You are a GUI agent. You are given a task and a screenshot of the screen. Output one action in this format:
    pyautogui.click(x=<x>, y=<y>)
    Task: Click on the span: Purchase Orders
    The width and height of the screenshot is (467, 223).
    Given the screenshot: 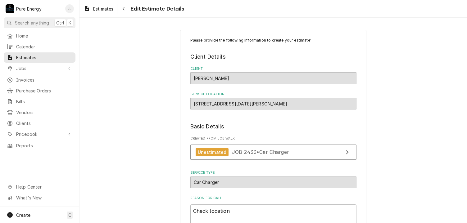 What is the action you would take?
    pyautogui.click(x=44, y=91)
    